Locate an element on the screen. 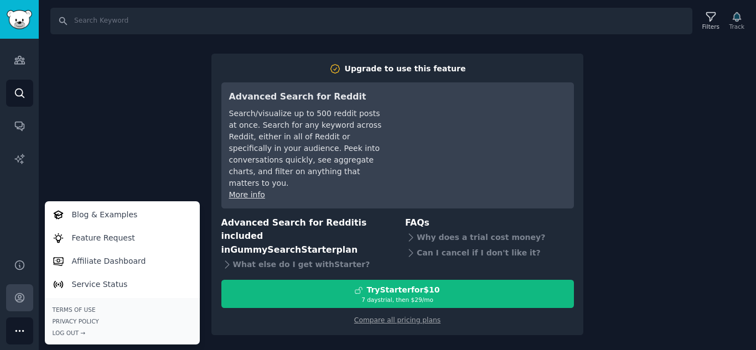  a: Compare all pricing plans is located at coordinates (397, 321).